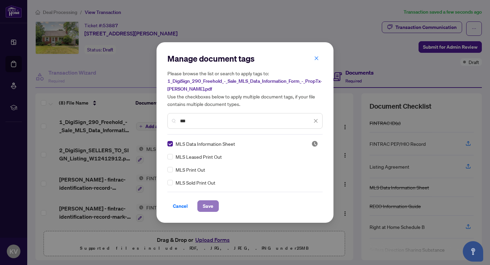 The width and height of the screenshot is (490, 265). I want to click on button: Save, so click(208, 206).